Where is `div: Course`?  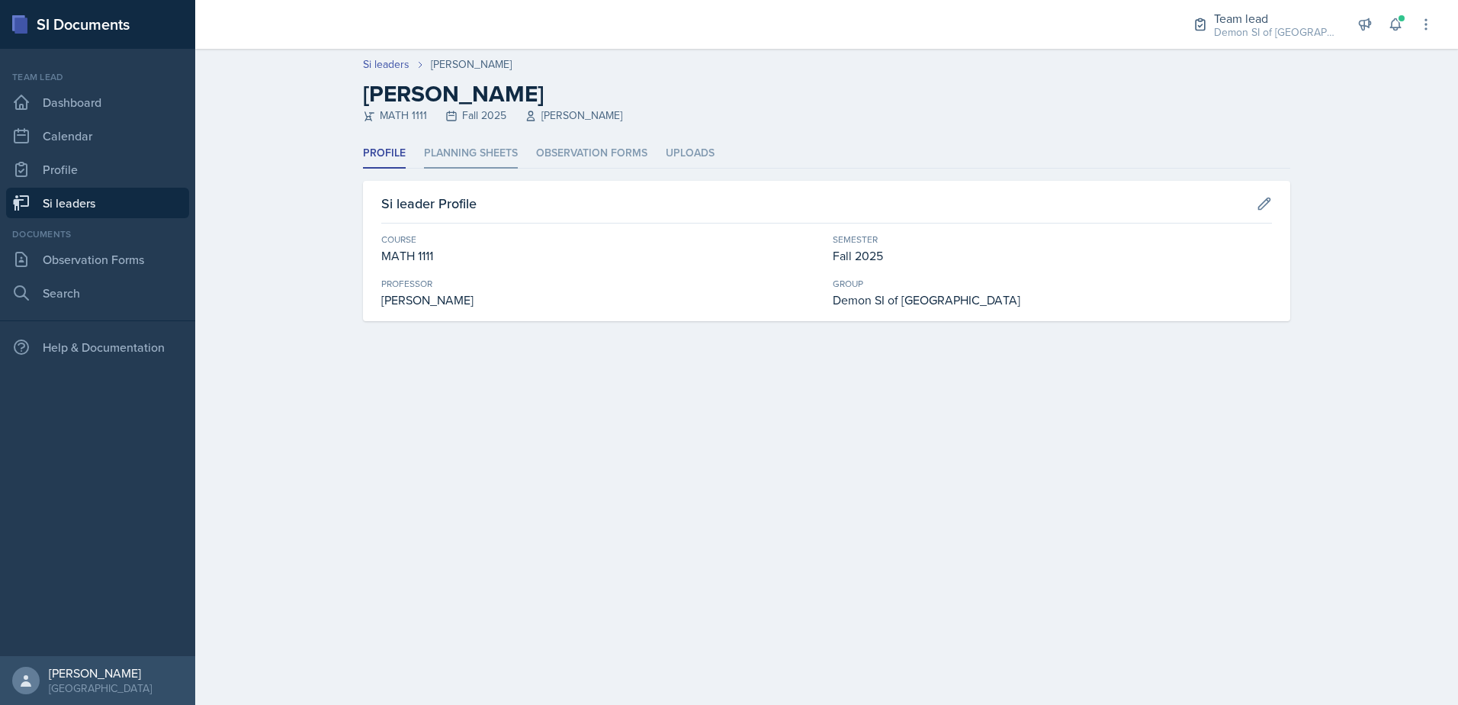 div: Course is located at coordinates (601, 239).